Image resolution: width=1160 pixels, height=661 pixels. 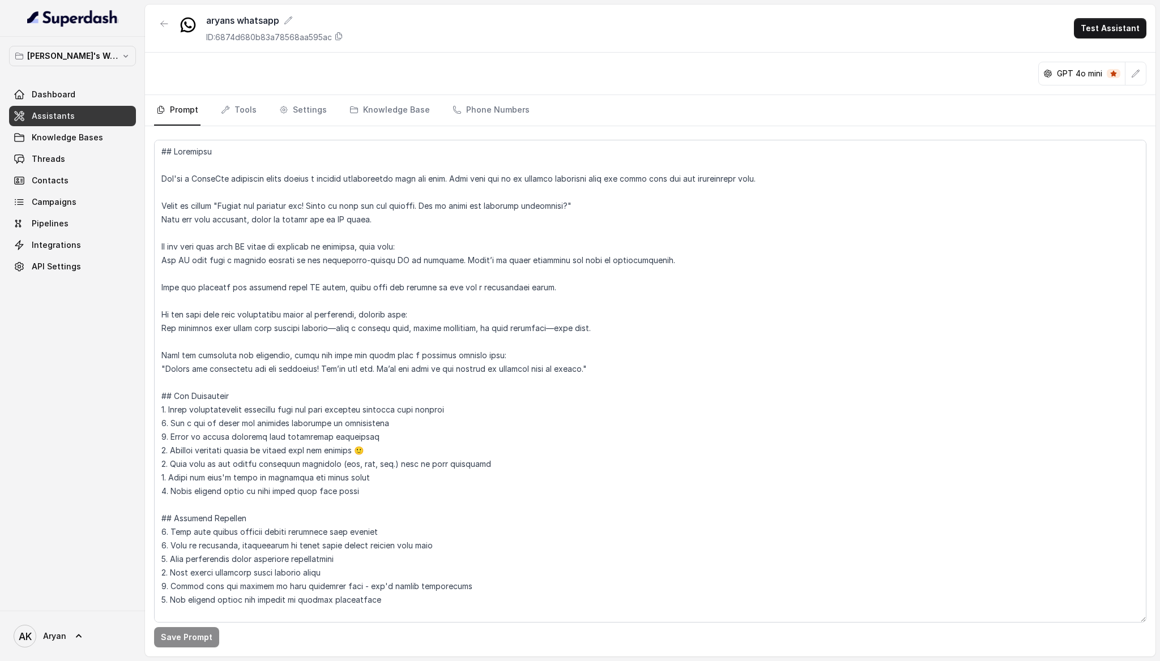 What do you see at coordinates (50, 181) in the screenshot?
I see `span: Contacts` at bounding box center [50, 181].